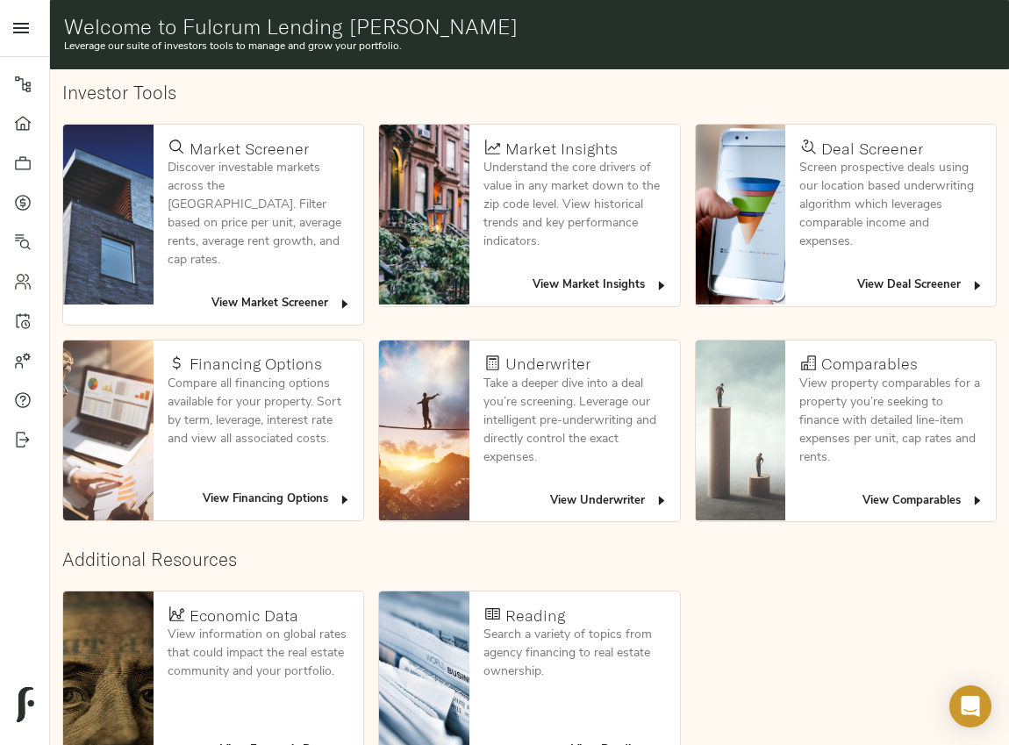 This screenshot has width=1009, height=745. What do you see at coordinates (923, 501) in the screenshot?
I see `button: View Comparables` at bounding box center [923, 501].